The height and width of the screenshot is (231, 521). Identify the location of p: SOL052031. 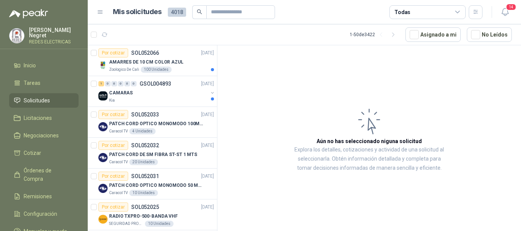
(145, 177).